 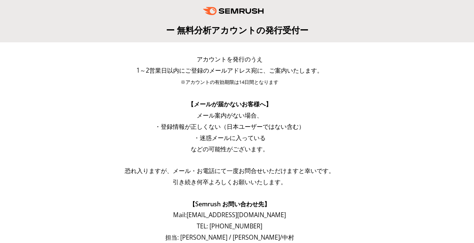 I want to click on span: 1～2営業日以内にご登録のメールアドレス宛に、ご案内いたします。, so click(x=230, y=70).